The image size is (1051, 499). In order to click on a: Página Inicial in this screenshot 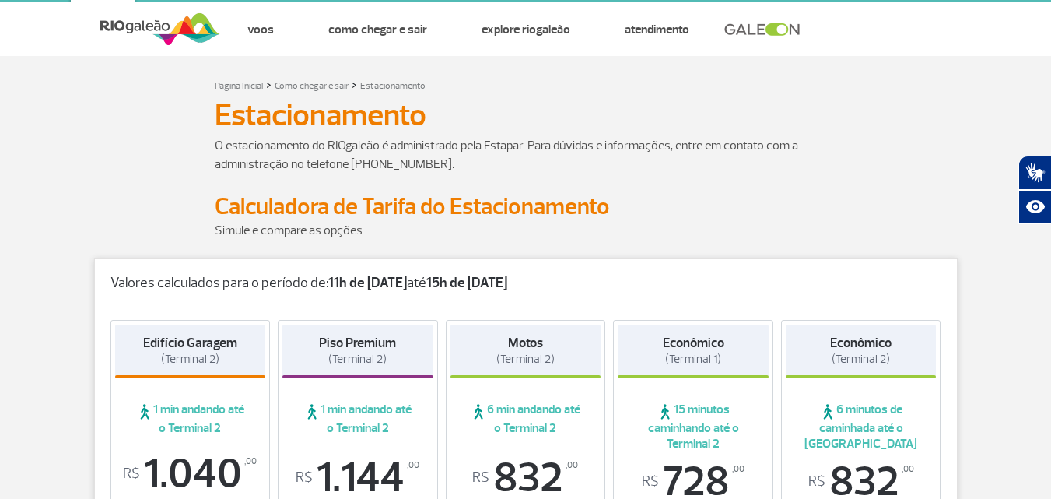, I will do `click(239, 86)`.